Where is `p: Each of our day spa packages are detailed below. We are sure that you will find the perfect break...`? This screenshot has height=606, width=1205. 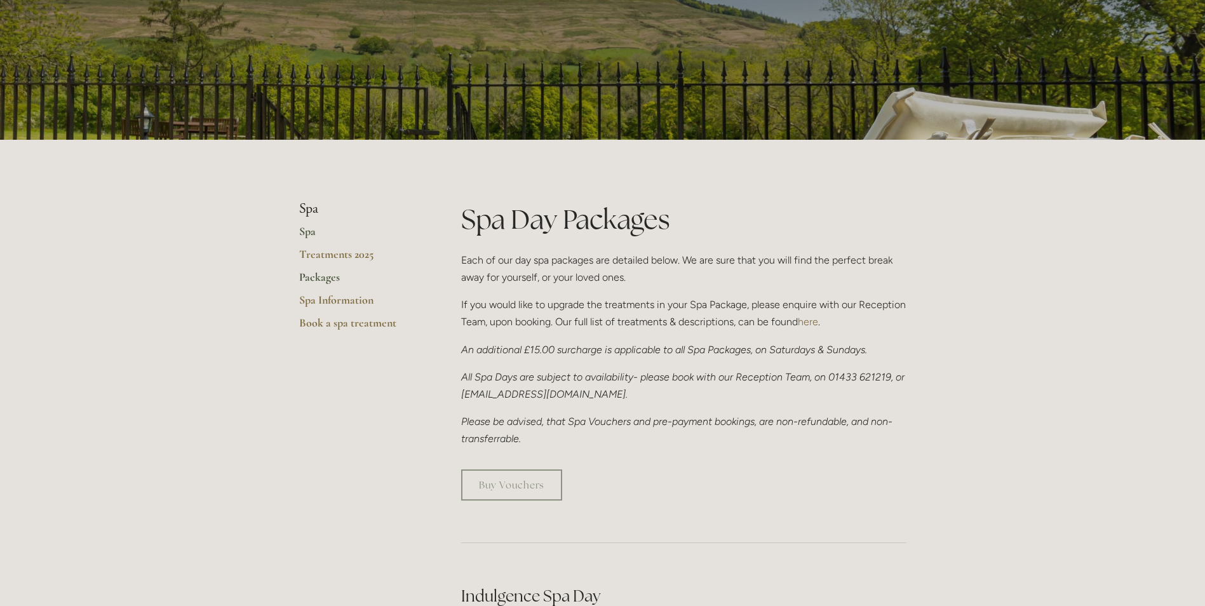
p: Each of our day spa packages are detailed below. We are sure that you will find the perfect break... is located at coordinates (683, 269).